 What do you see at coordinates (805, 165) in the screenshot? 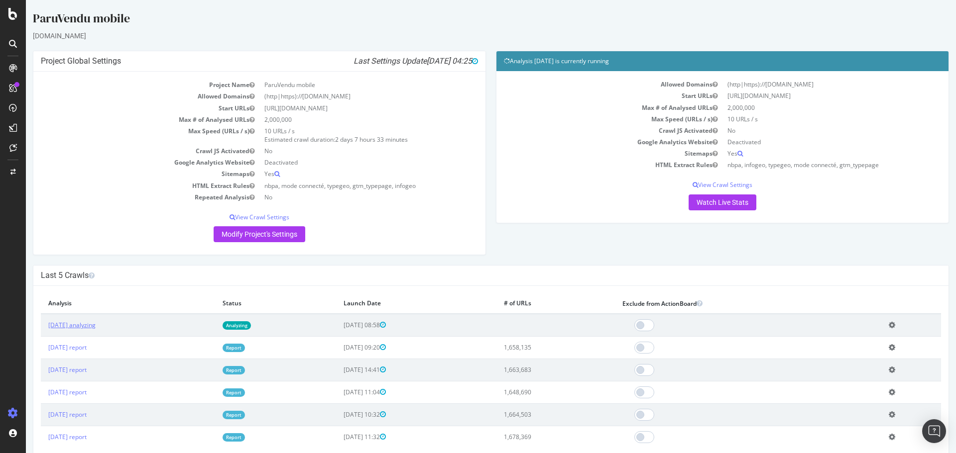
I see `td: nbpa, infogeo, typegeo, mode connecté, gtm_typepage` at bounding box center [805, 165].